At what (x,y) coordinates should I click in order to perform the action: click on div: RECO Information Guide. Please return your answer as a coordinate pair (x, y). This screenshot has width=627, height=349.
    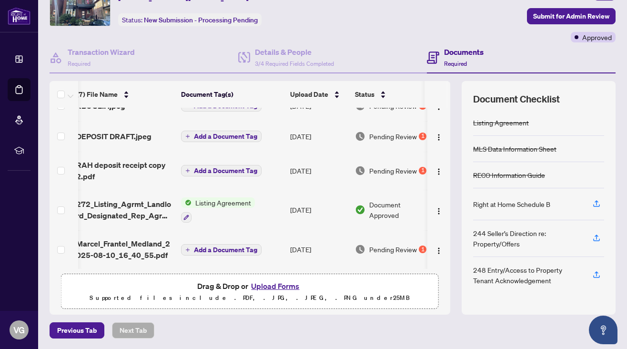
    Looking at the image, I should click on (509, 175).